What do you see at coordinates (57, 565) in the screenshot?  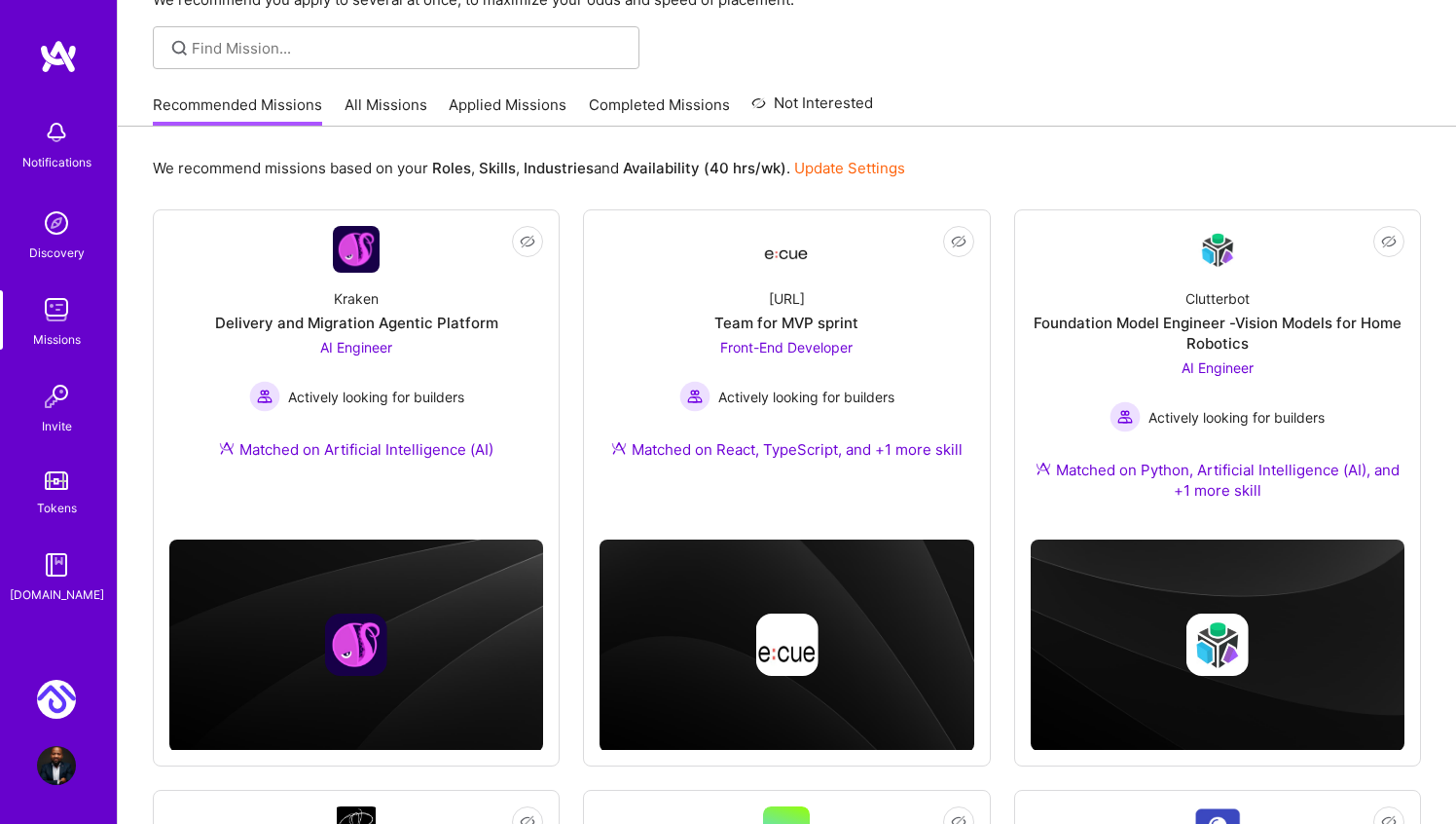 I see `img: guide book` at bounding box center [57, 565].